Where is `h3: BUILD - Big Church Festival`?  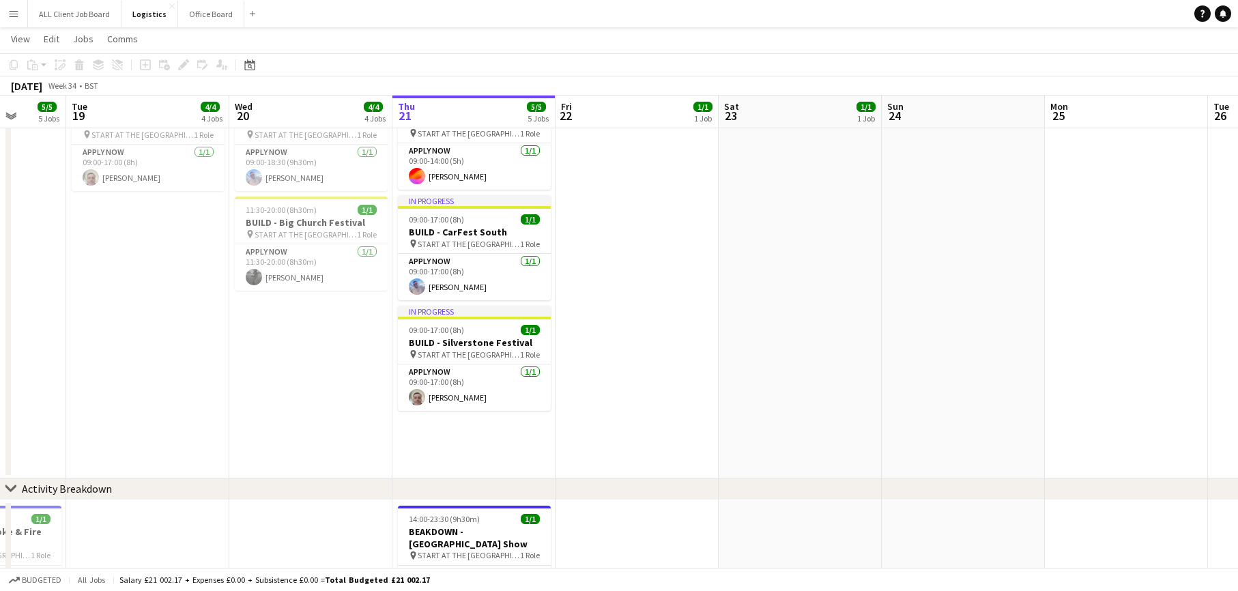
h3: BUILD - Big Church Festival is located at coordinates (311, 222).